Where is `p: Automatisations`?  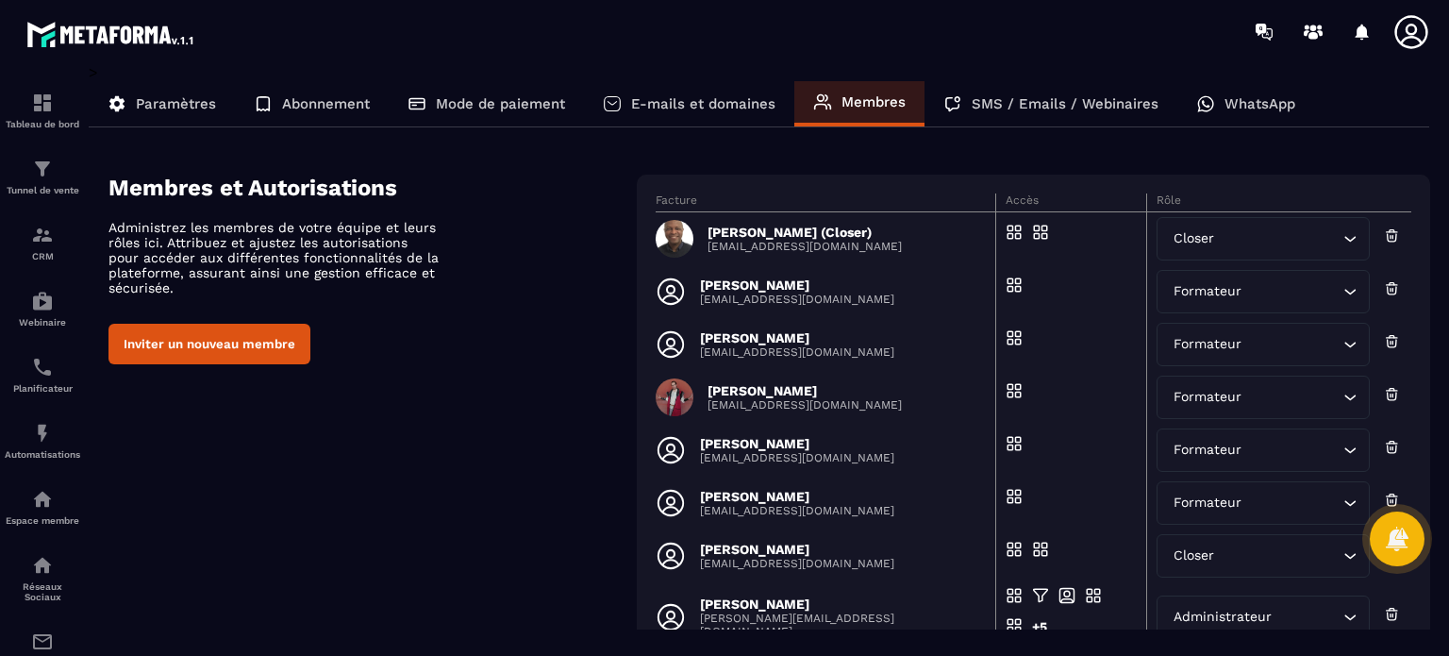
p: Automatisations is located at coordinates (42, 454).